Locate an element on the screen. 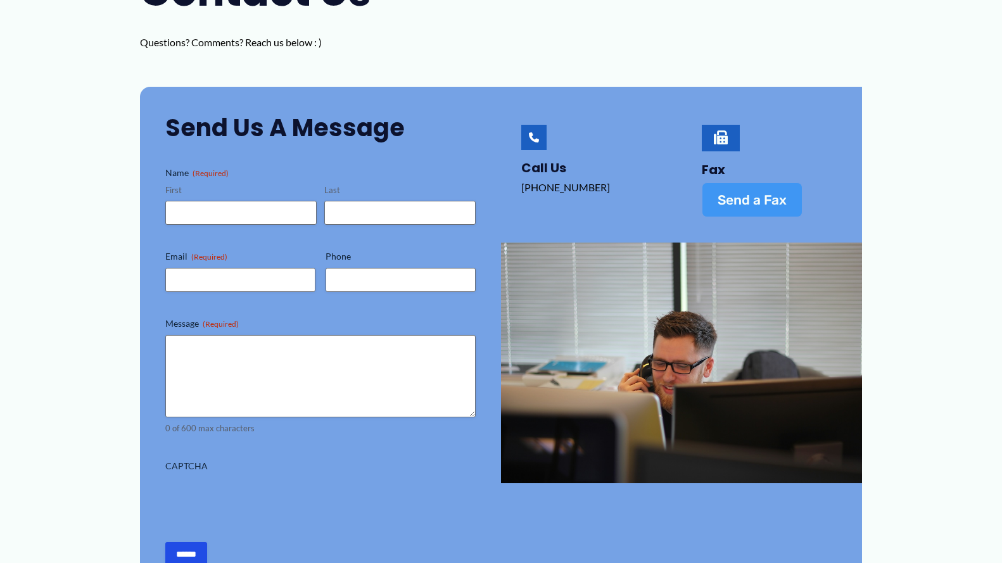 The height and width of the screenshot is (563, 1002). h4: Fax is located at coordinates (769, 170).